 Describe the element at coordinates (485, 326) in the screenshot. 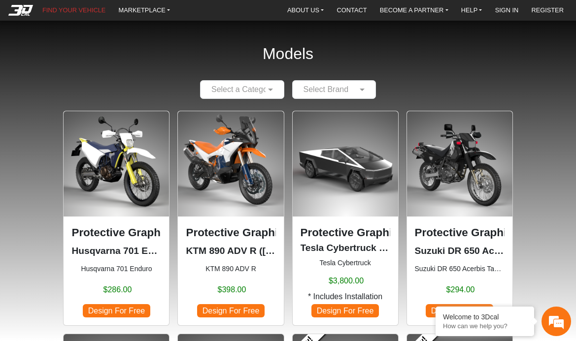

I see `p: How can we help you?` at that location.